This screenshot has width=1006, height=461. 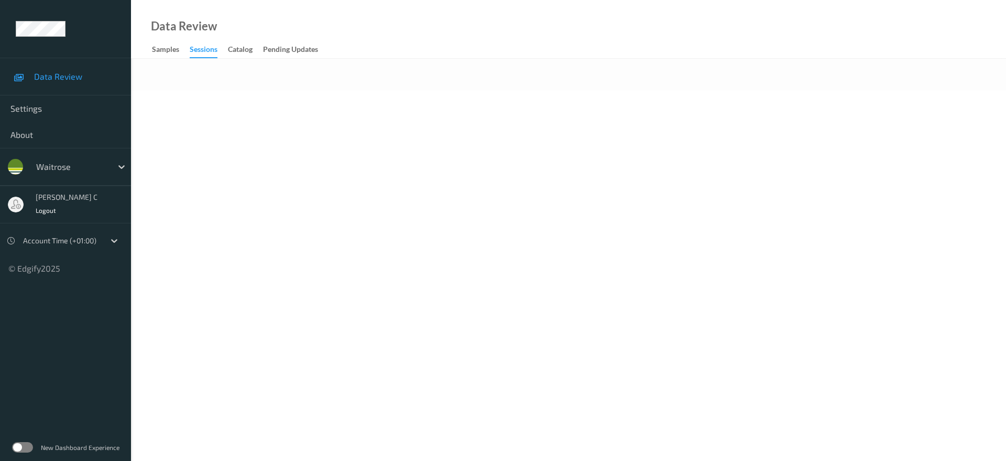 What do you see at coordinates (184, 26) in the screenshot?
I see `div: Data Review` at bounding box center [184, 26].